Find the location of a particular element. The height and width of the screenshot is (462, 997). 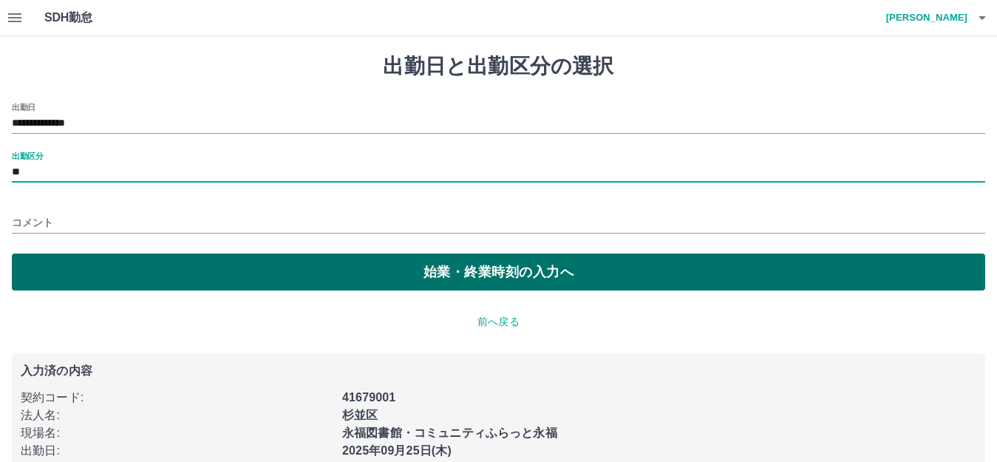

b: 杉並区 is located at coordinates (360, 415).